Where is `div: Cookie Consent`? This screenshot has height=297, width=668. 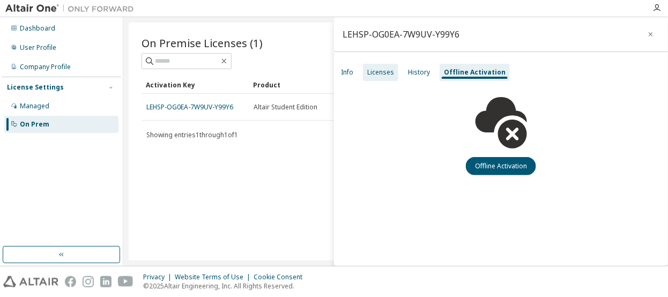
div: Cookie Consent is located at coordinates (281, 277).